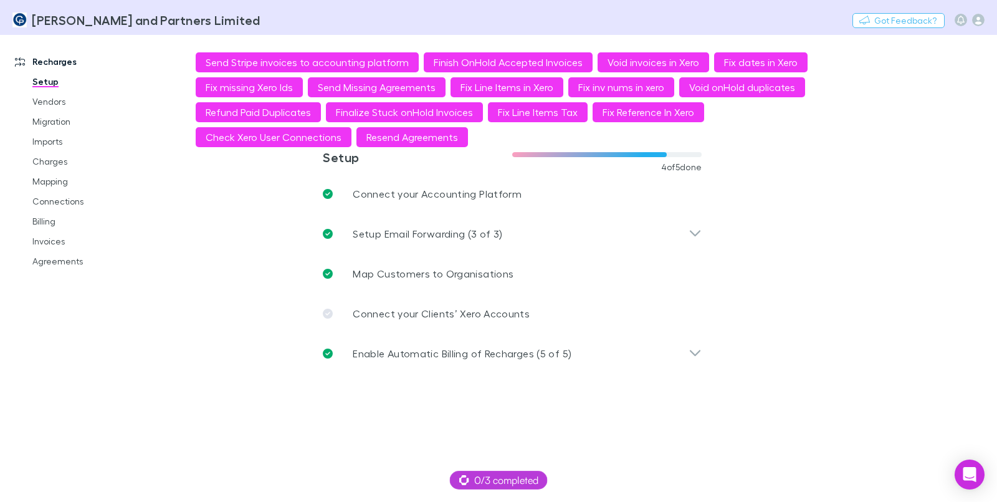  I want to click on a: Connections, so click(92, 201).